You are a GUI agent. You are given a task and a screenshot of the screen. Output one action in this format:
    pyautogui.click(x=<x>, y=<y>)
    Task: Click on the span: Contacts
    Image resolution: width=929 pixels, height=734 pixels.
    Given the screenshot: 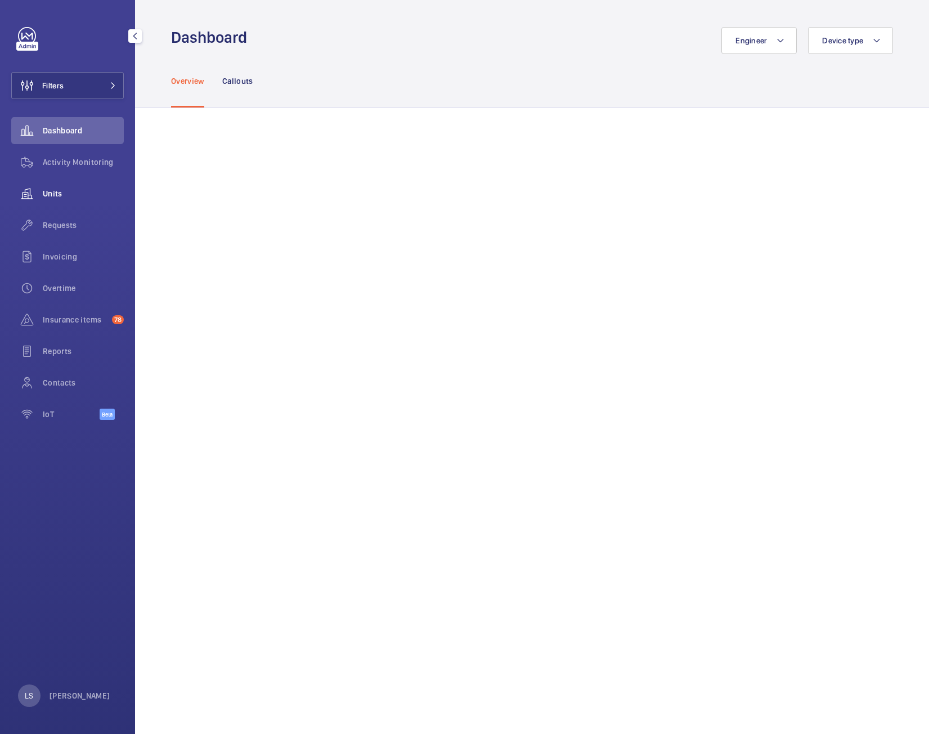 What is the action you would take?
    pyautogui.click(x=83, y=383)
    